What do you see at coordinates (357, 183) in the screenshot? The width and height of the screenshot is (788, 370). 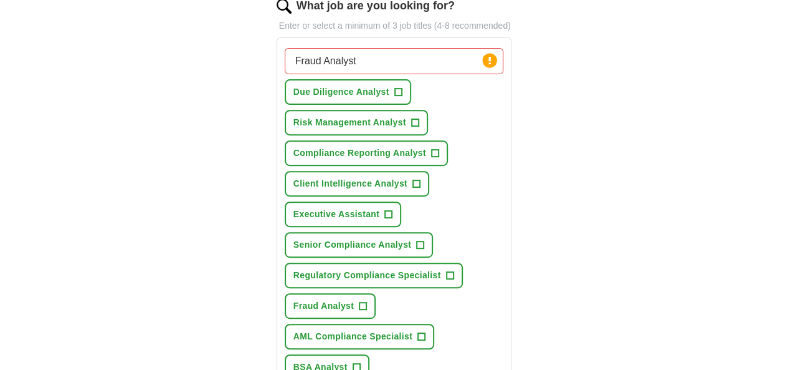 I see `button: Client Intelligence Analyst` at bounding box center [357, 183].